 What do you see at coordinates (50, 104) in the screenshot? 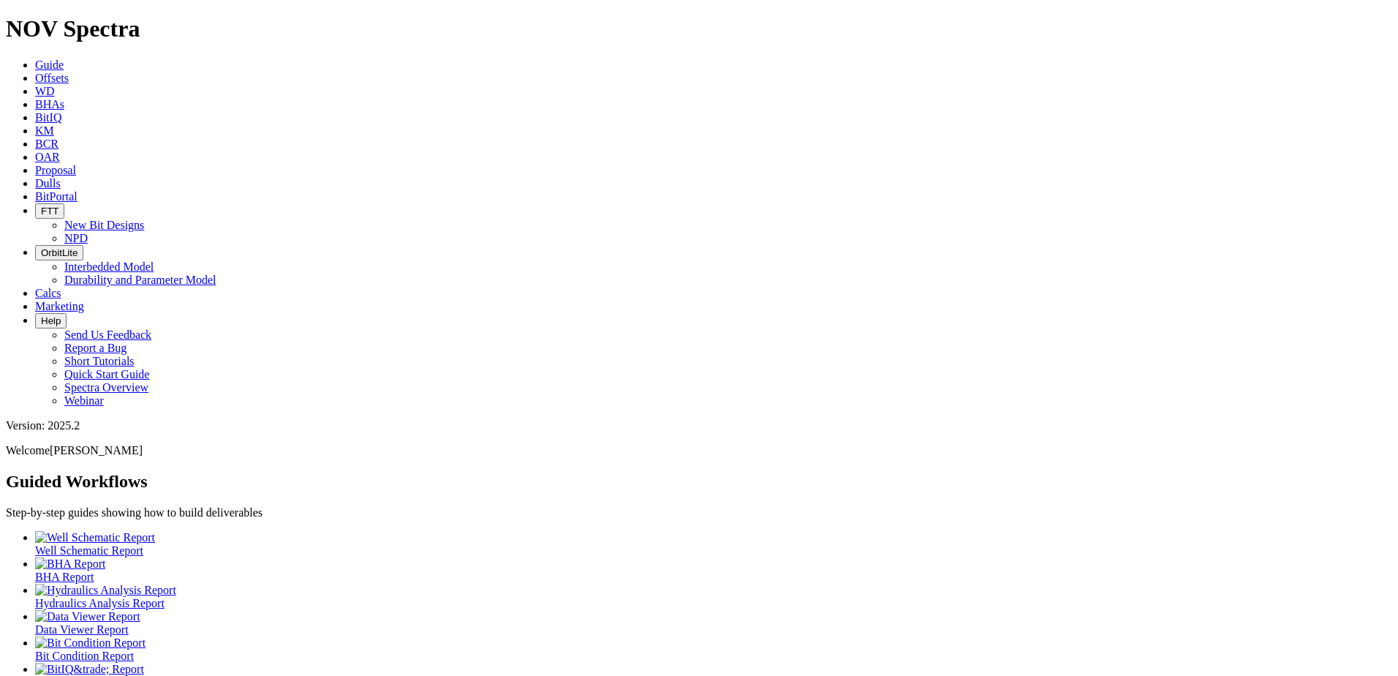
I see `a: BHAs` at bounding box center [50, 104].